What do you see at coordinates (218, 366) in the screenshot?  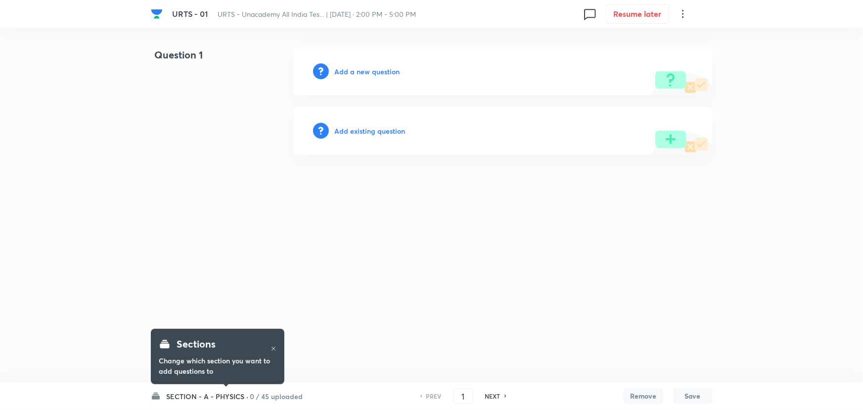 I see `h6: Change which section you want to add questions to` at bounding box center [218, 366].